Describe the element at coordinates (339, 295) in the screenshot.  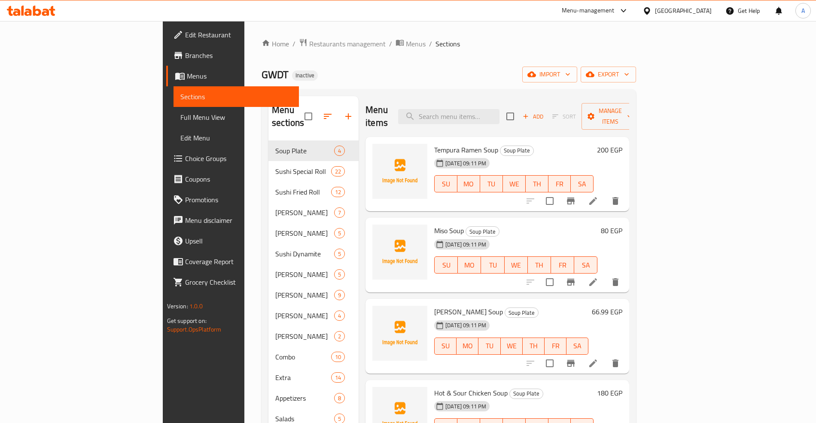
I see `span: 9` at that location.